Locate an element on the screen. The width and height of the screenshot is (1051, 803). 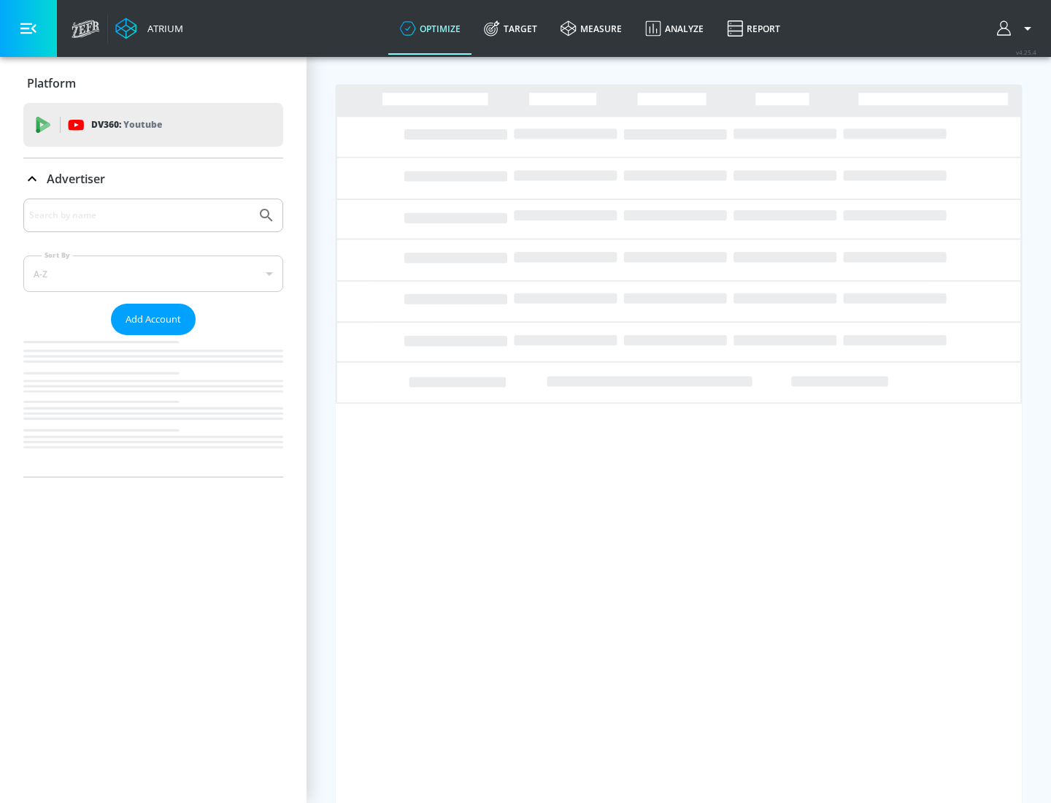
p: DV360: is located at coordinates (126, 125).